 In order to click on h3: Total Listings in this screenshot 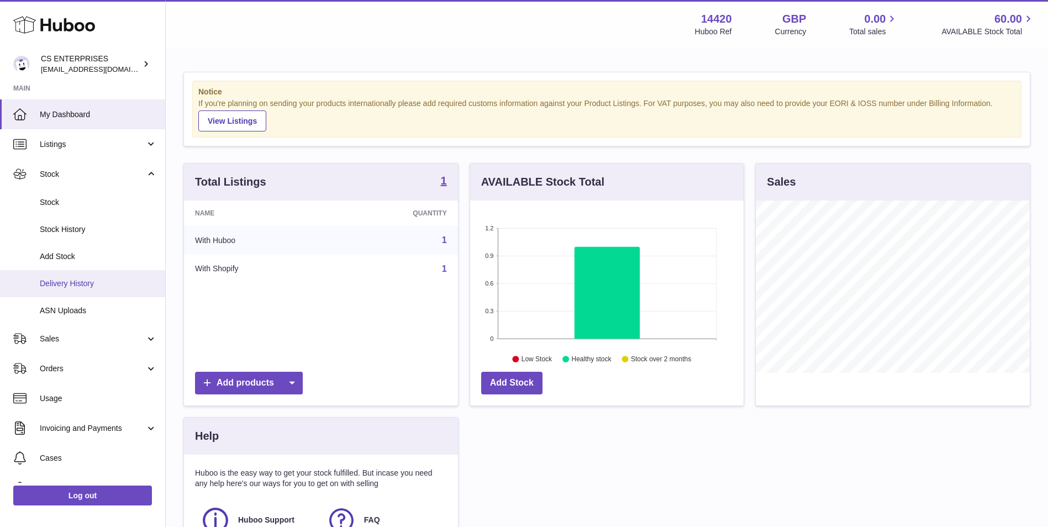, I will do `click(230, 182)`.